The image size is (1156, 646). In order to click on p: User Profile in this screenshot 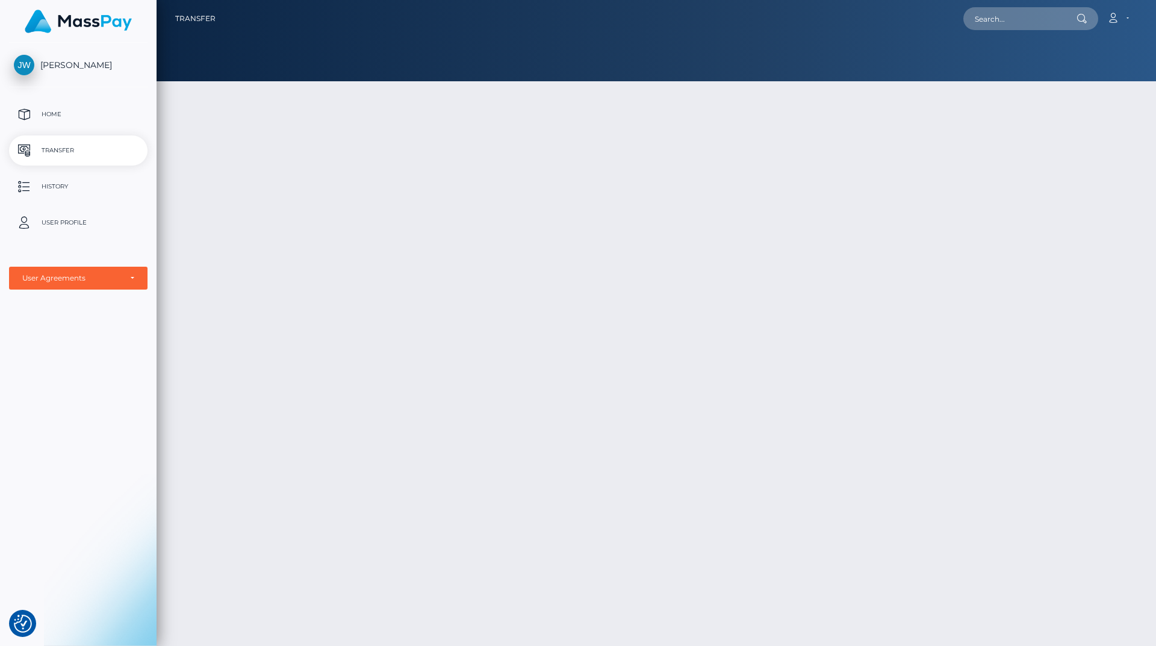, I will do `click(78, 223)`.